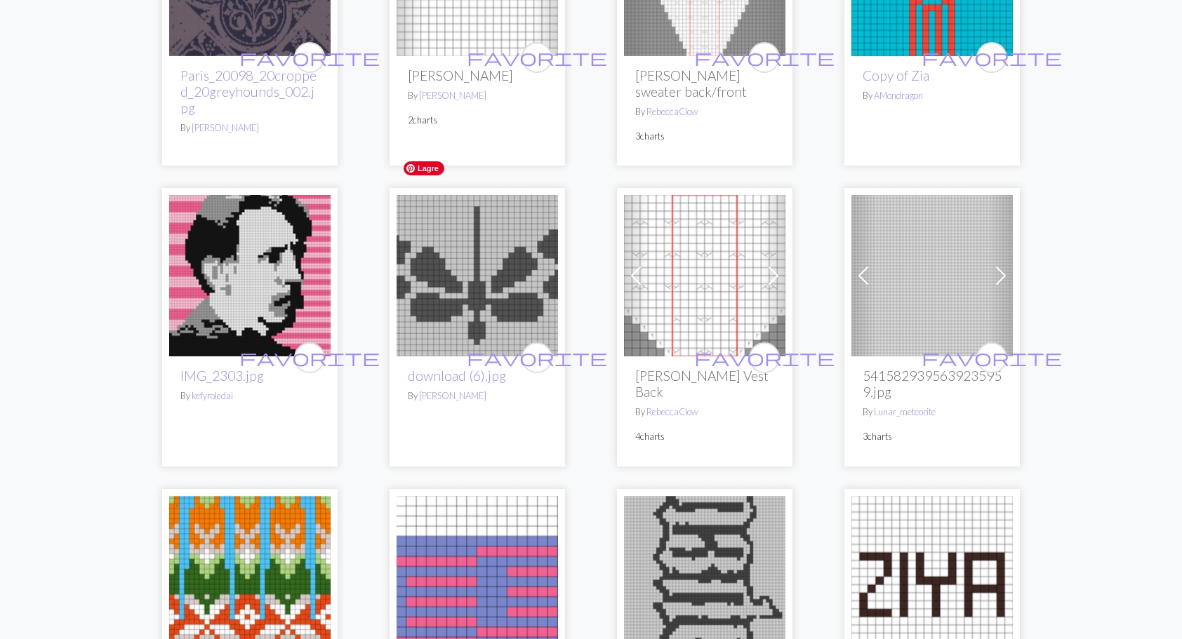  What do you see at coordinates (705, 574) in the screenshot?
I see `a: 5415628017507628608.jpg` at bounding box center [705, 574].